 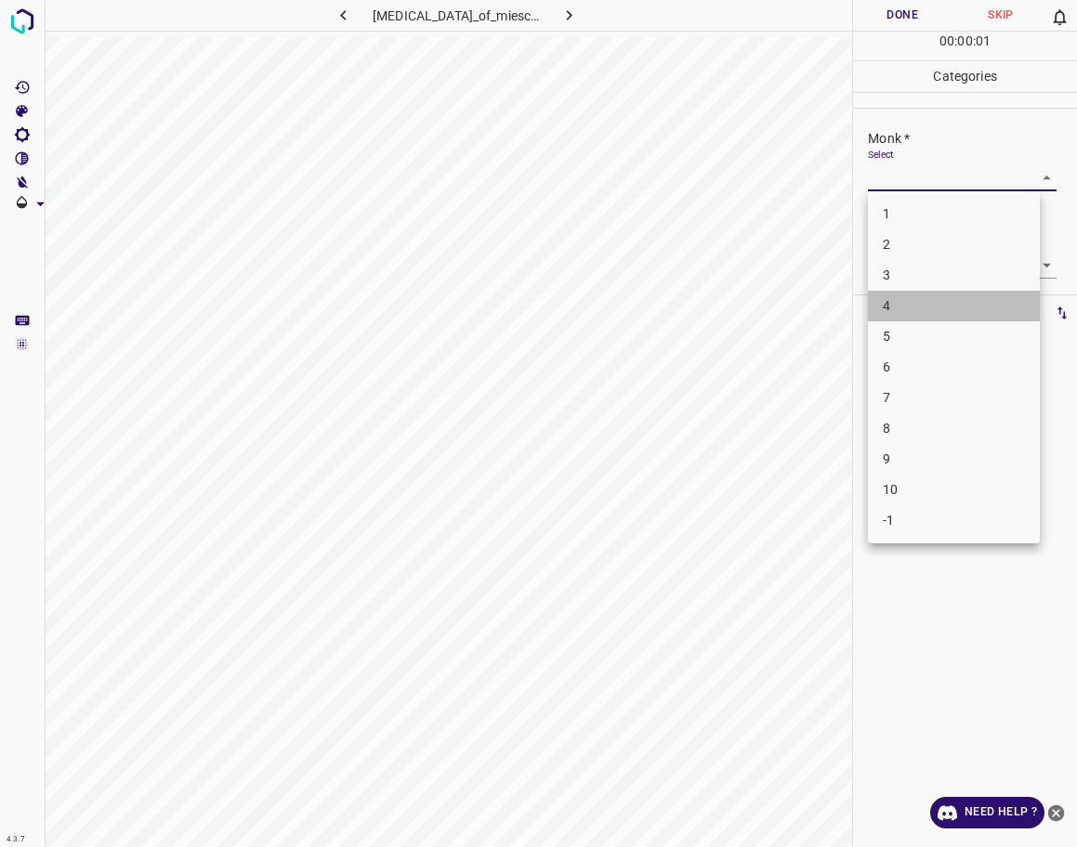 What do you see at coordinates (953, 244) in the screenshot?
I see `li: 2` at bounding box center [953, 244].